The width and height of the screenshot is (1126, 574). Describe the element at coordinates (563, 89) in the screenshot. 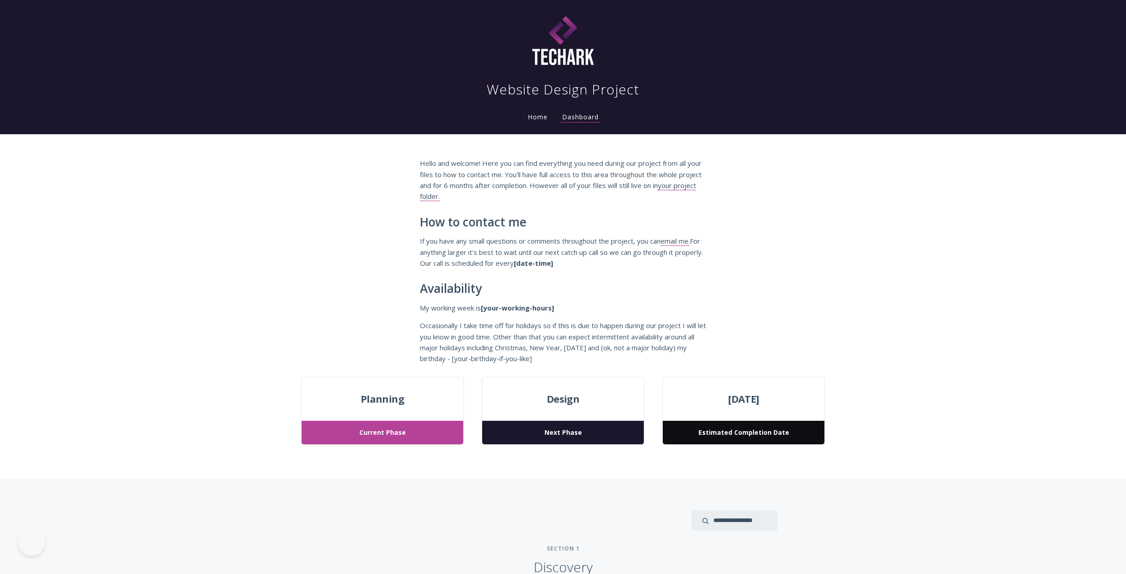

I see `h1: Website Design Project` at that location.